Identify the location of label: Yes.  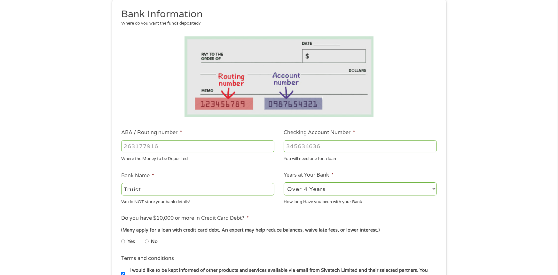
(131, 242).